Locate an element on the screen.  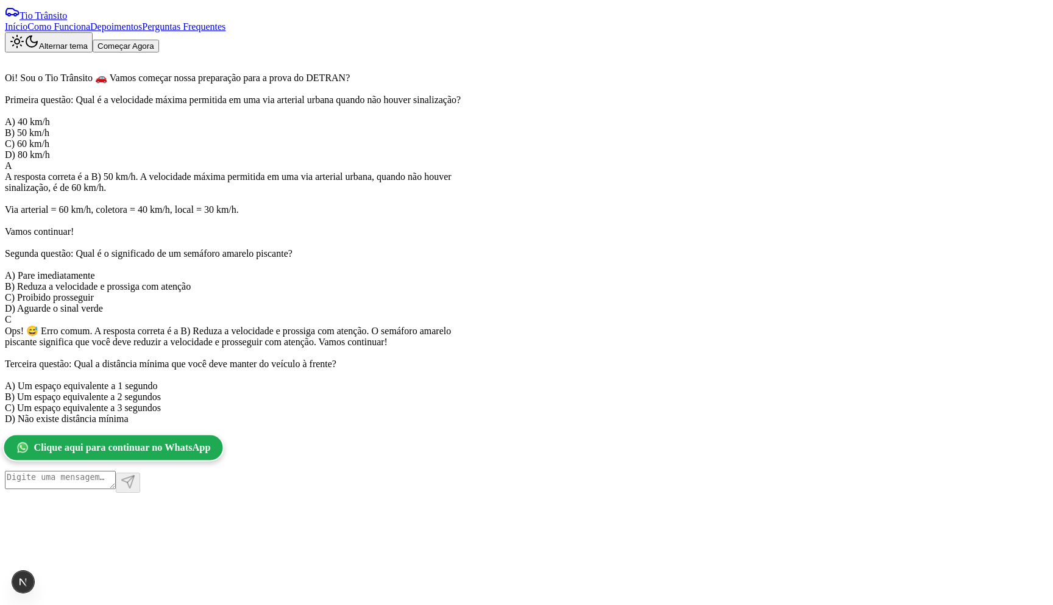
button: Alternar tema is located at coordinates (49, 42).